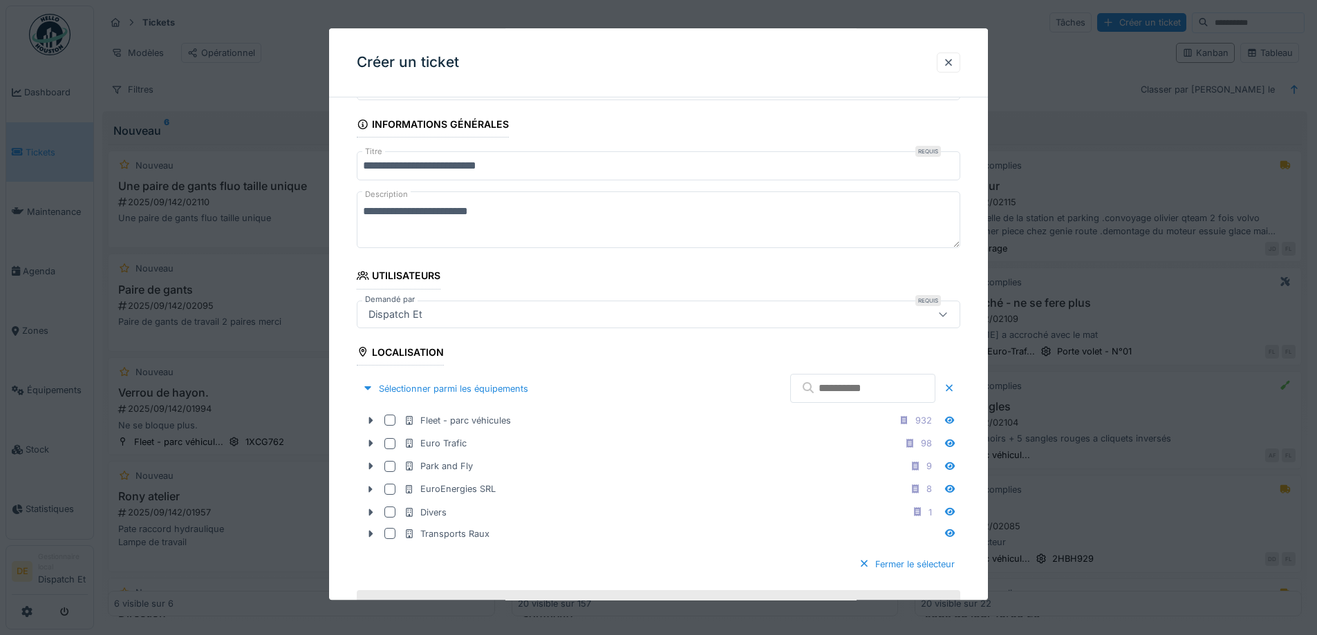 This screenshot has width=1317, height=635. What do you see at coordinates (425, 512) in the screenshot?
I see `div: Divers` at bounding box center [425, 512].